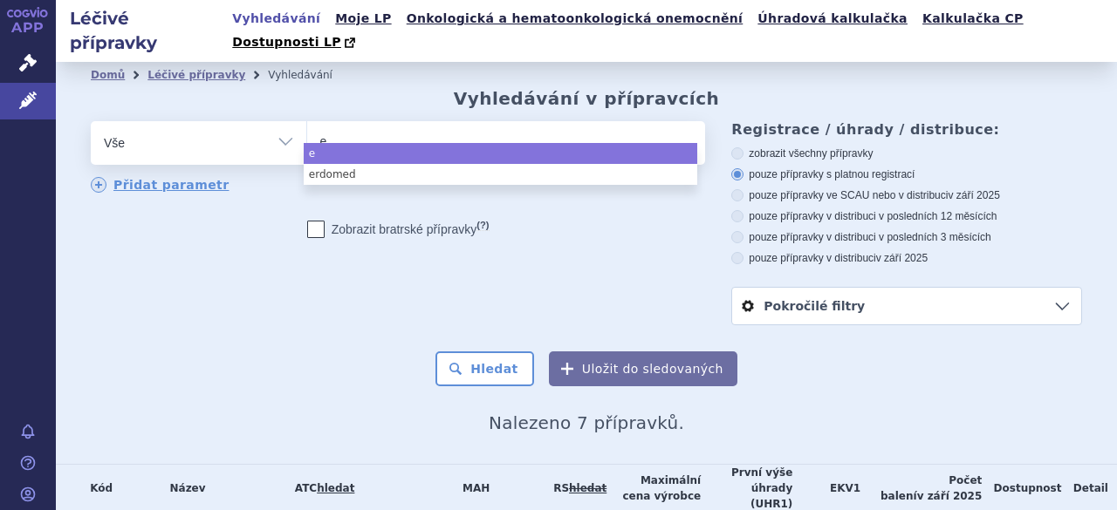 This screenshot has height=510, width=1117. I want to click on a: Léčivé přípravky, so click(196, 75).